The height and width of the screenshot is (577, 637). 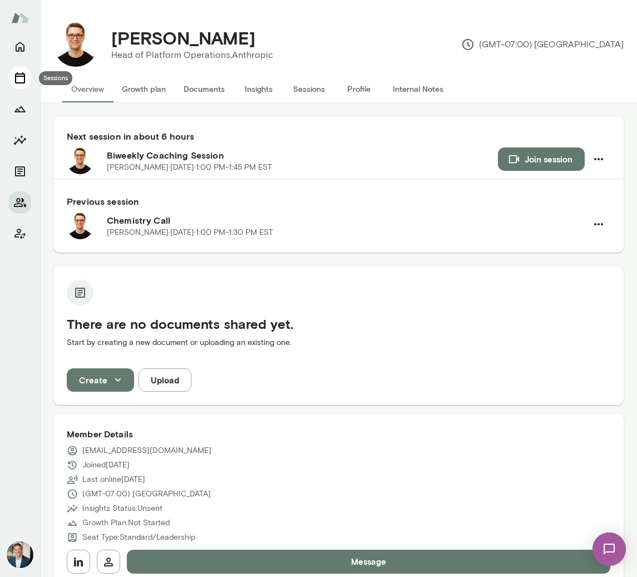 I want to click on p: Head of Platform Operations, Anthropic, so click(x=192, y=55).